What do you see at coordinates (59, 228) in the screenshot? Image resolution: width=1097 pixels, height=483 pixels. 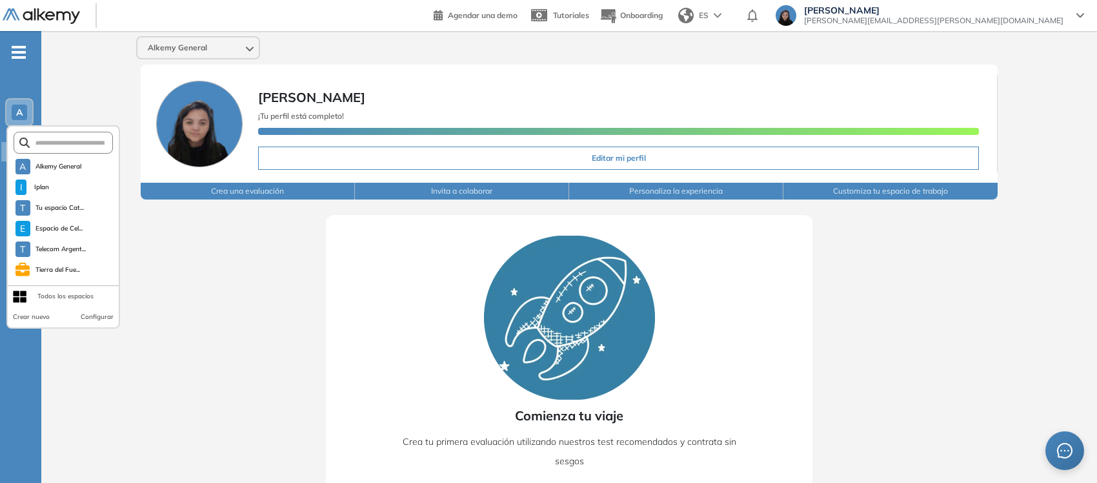 I see `span: Espacio de Cel...` at bounding box center [59, 228].